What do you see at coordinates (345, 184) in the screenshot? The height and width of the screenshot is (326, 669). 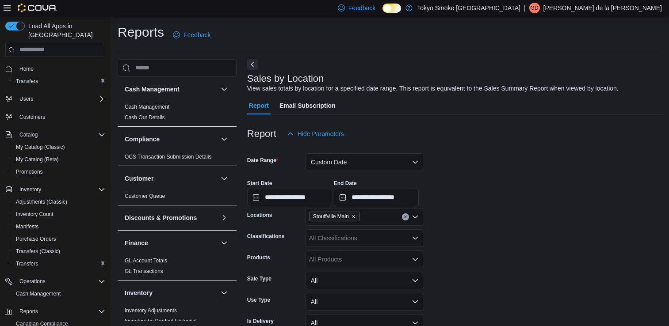 I see `label: End Date` at bounding box center [345, 184].